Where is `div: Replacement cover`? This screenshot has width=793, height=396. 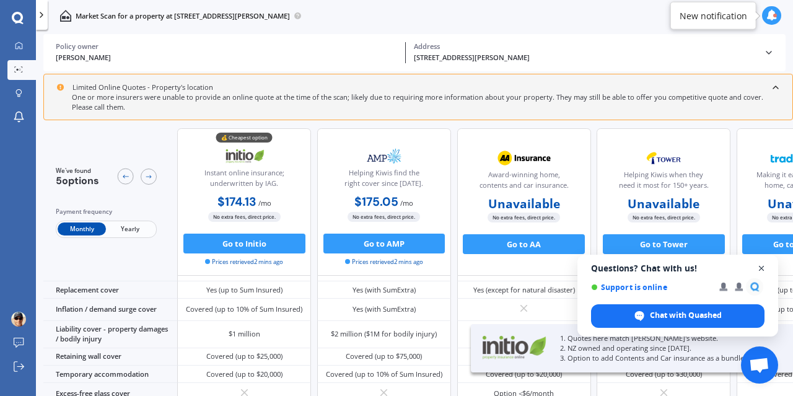
div: Replacement cover is located at coordinates (110, 290).